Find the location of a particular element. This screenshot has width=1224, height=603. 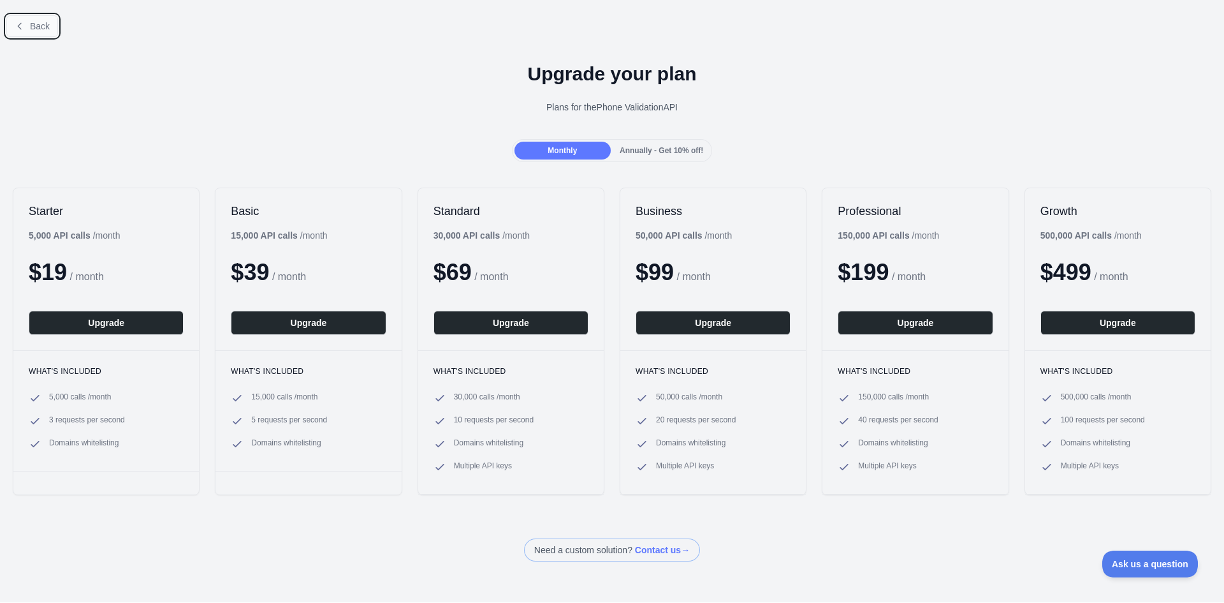

b: 150,000 API calls is located at coordinates (874, 235).